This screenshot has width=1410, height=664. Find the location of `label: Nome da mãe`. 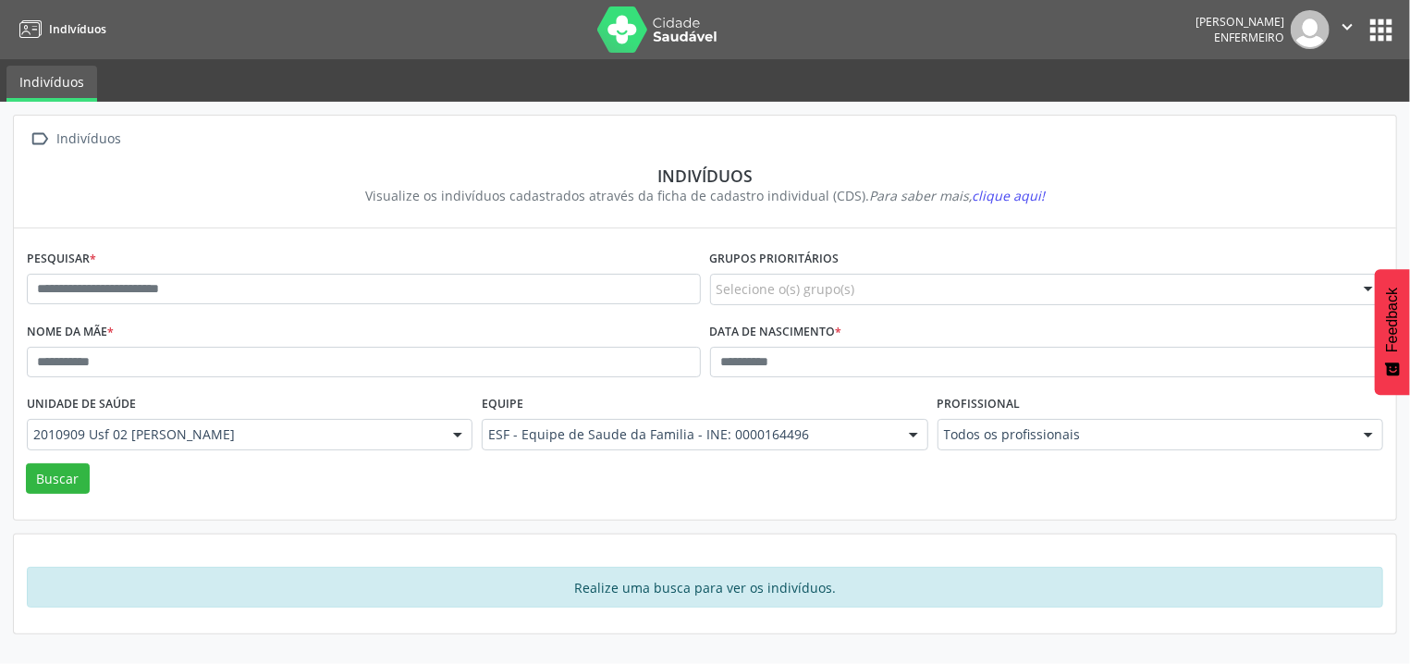

label: Nome da mãe is located at coordinates (70, 332).